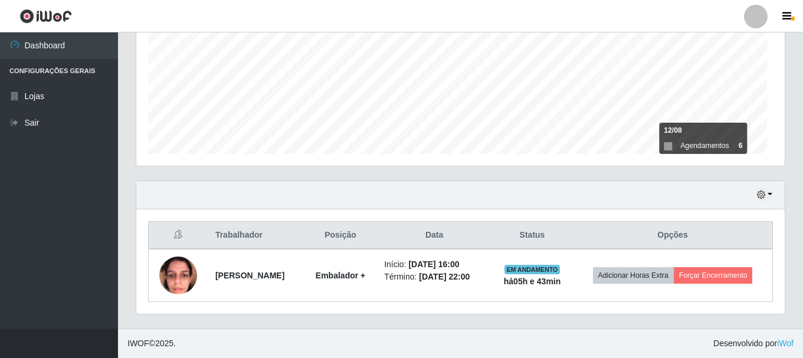 The image size is (803, 358). Describe the element at coordinates (138, 343) in the screenshot. I see `span: IWOF` at that location.